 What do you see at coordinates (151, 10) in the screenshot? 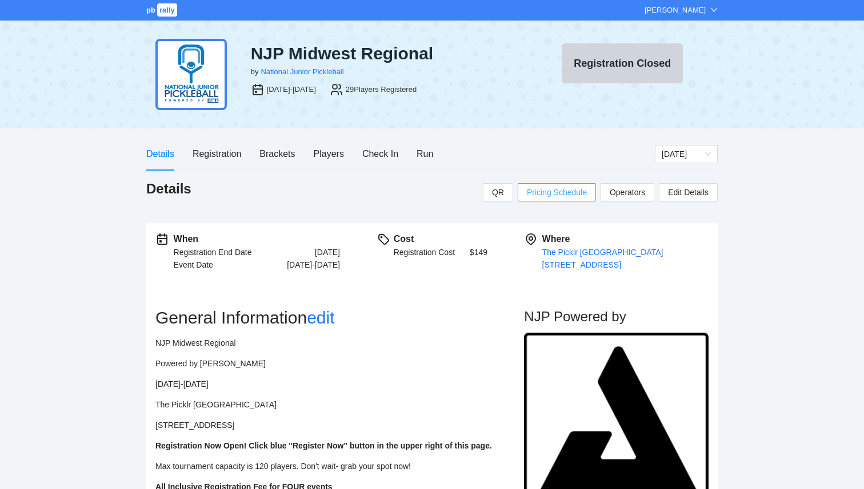
I see `span: pb` at bounding box center [151, 10].